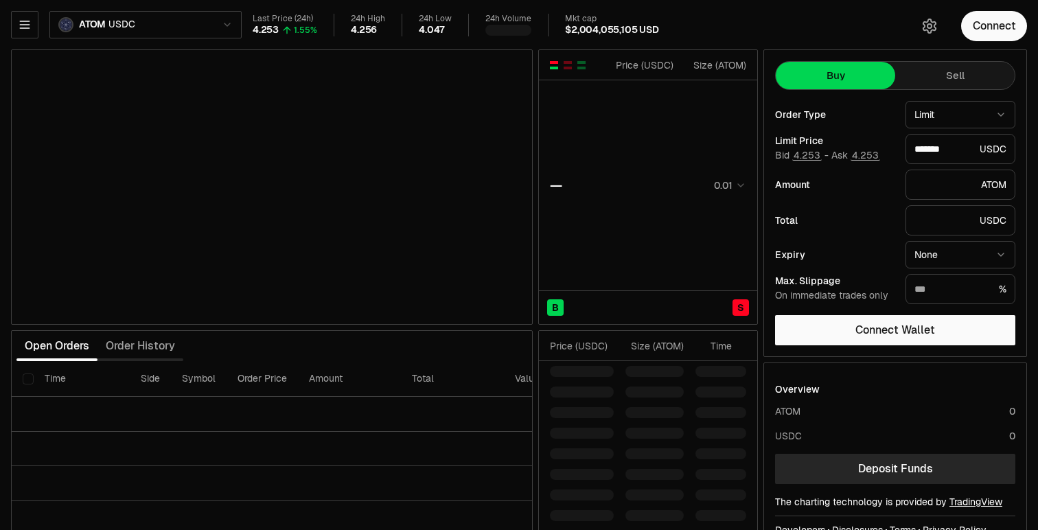 Image resolution: width=1038 pixels, height=530 pixels. What do you see at coordinates (834, 296) in the screenshot?
I see `div: On immediate trades only` at bounding box center [834, 296].